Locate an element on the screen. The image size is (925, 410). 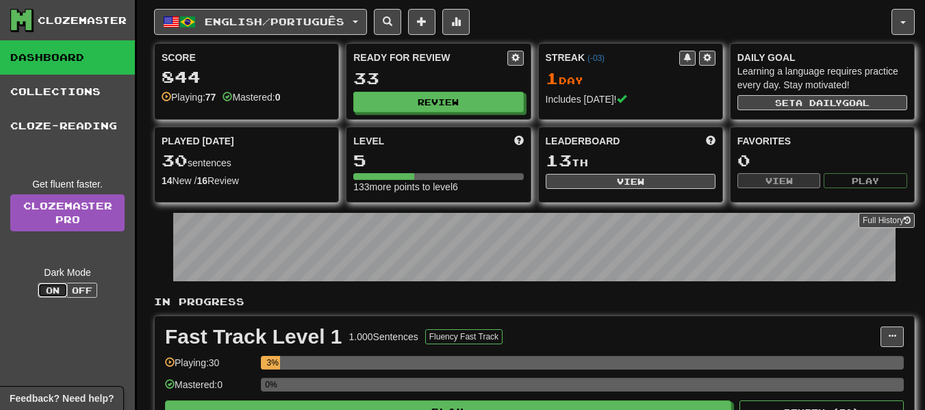
button: Search sentences is located at coordinates (388, 22).